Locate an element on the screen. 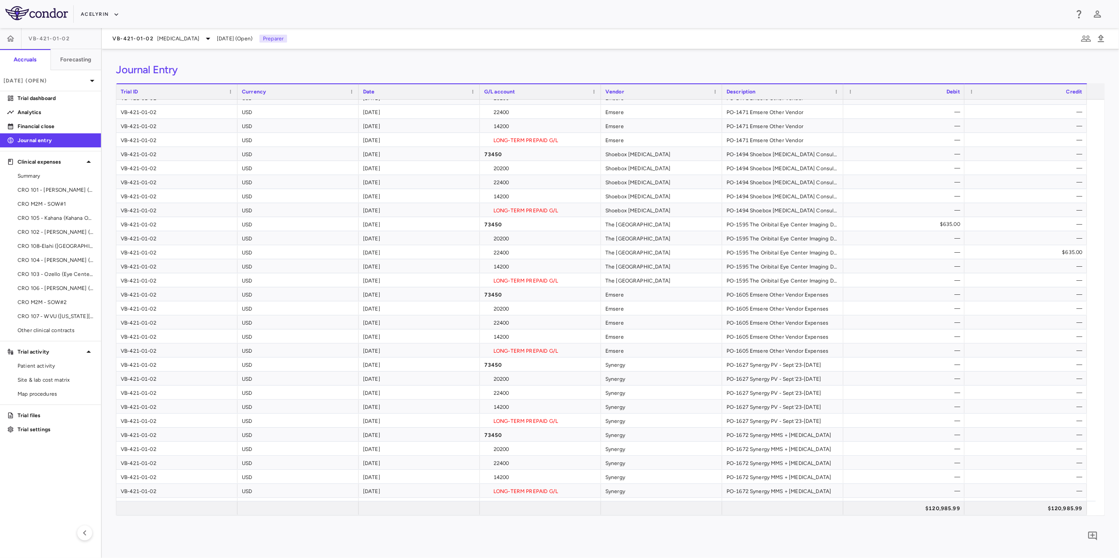 This screenshot has height=558, width=1119. span: Site & lab cost matrix is located at coordinates (56, 380).